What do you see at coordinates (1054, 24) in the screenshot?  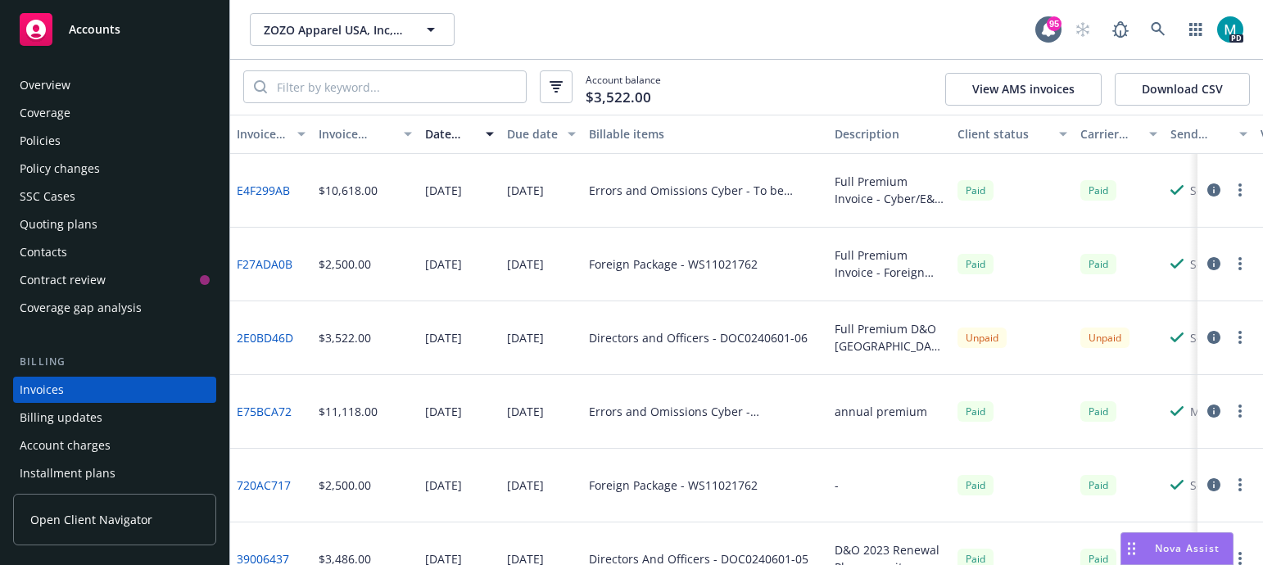 I see `div: 95` at bounding box center [1054, 24].